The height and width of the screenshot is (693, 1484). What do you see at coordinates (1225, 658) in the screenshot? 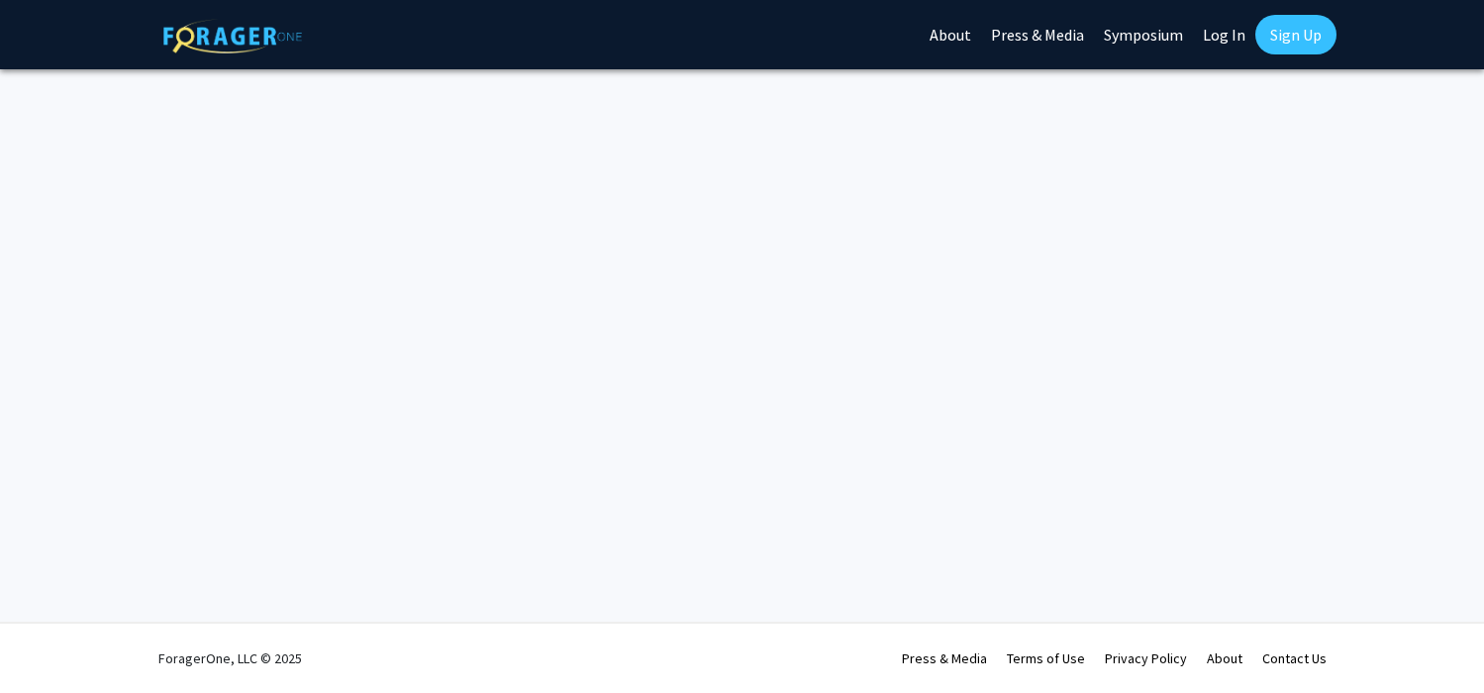
I see `a: About` at bounding box center [1225, 658].